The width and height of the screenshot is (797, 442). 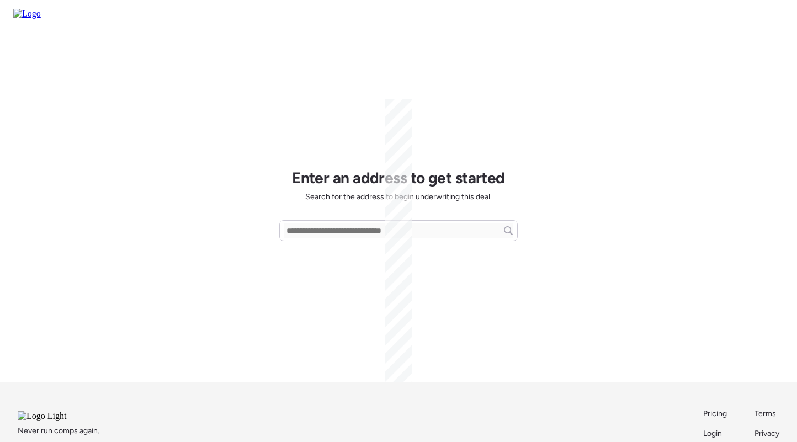 I want to click on a: Terms, so click(x=767, y=414).